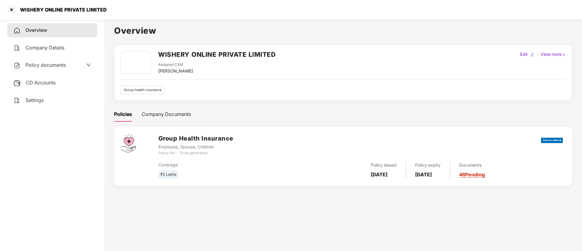  Describe the element at coordinates (62, 10) in the screenshot. I see `div: WISHERY ONLINE PRIVATE LIMITED` at that location.